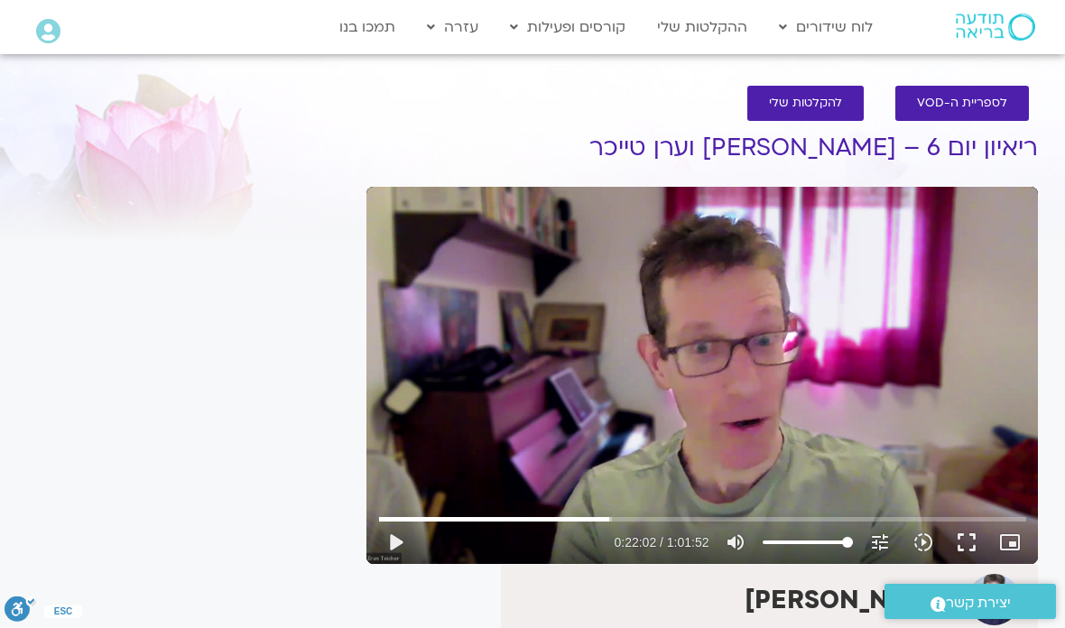  What do you see at coordinates (805, 103) in the screenshot?
I see `span: להקלטות שלי` at bounding box center [805, 103].